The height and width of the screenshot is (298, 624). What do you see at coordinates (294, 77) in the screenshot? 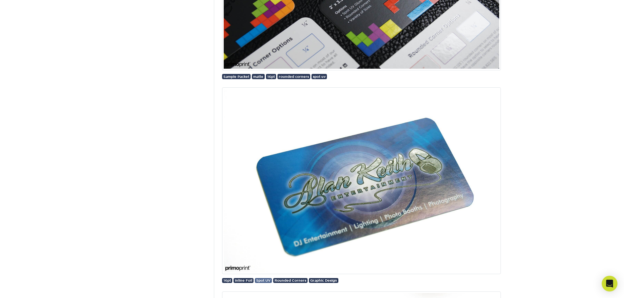
I see `span: rounded corners` at bounding box center [294, 77].